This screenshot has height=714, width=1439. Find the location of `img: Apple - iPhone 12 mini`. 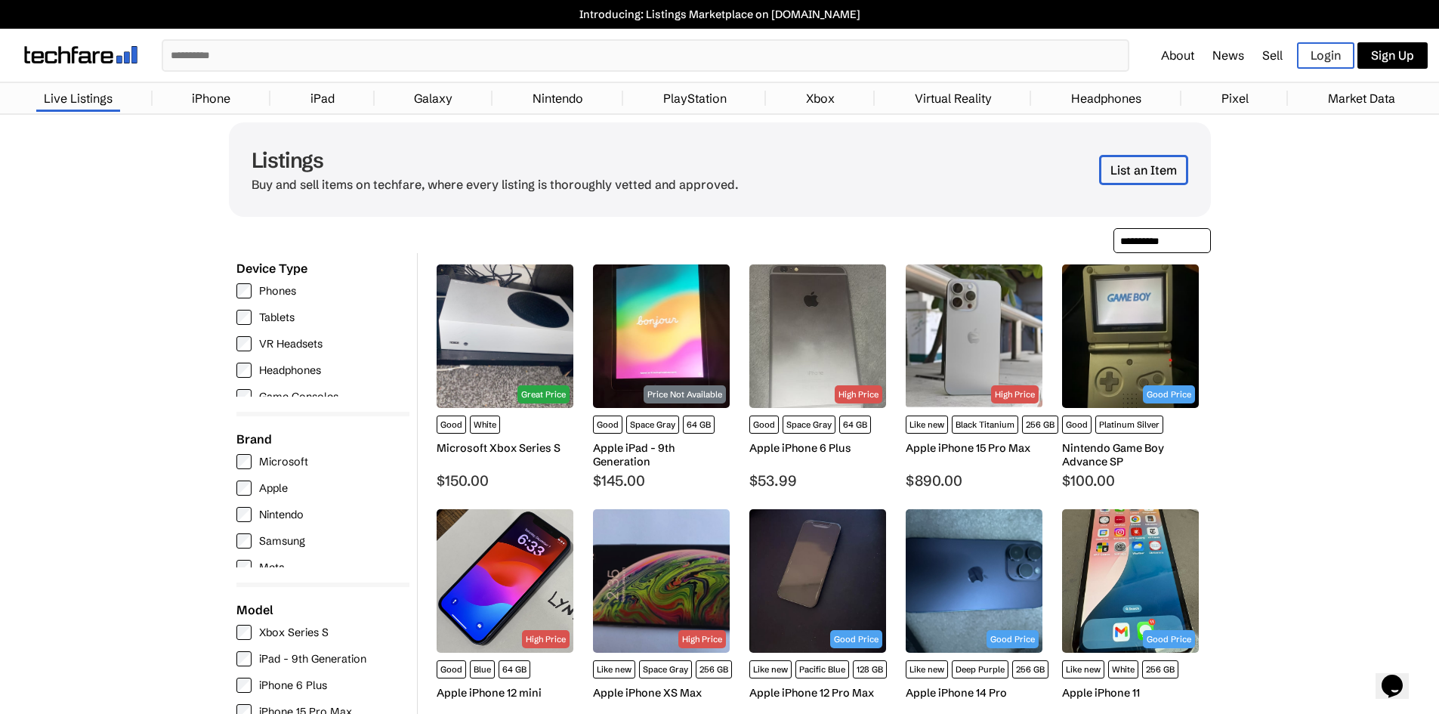

img: Apple - iPhone 12 mini is located at coordinates (505, 581).